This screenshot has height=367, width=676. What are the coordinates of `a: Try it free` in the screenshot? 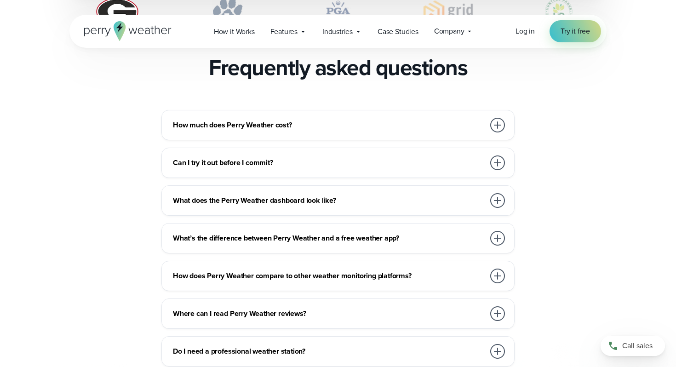 It's located at (575, 31).